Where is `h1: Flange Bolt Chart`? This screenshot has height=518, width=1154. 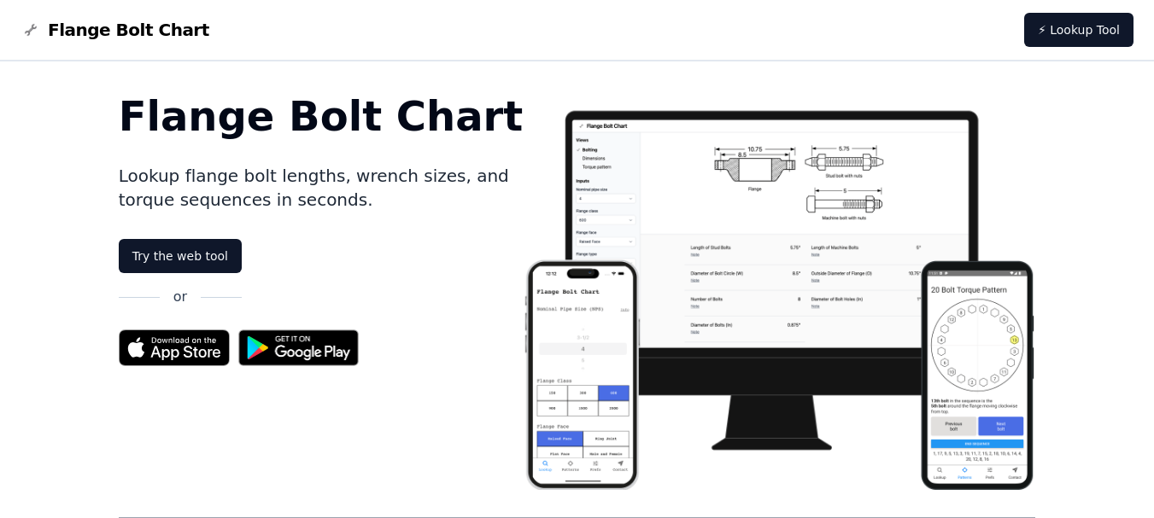 h1: Flange Bolt Chart is located at coordinates (321, 116).